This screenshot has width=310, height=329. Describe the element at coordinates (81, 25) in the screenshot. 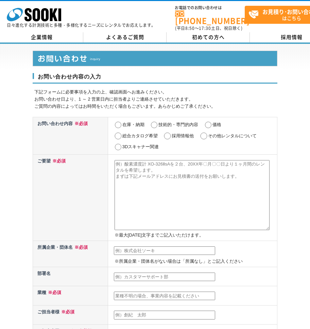

I see `p: 日々進化する計測技術と多種・多様化するニーズにレンタルでお応えします。` at that location.